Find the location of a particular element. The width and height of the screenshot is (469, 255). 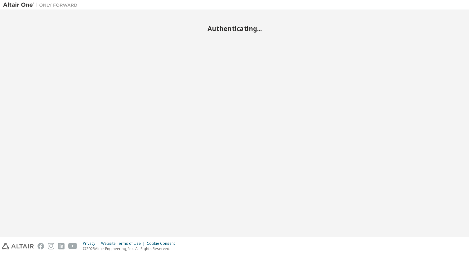

img: altair_logo.svg is located at coordinates (18, 246).